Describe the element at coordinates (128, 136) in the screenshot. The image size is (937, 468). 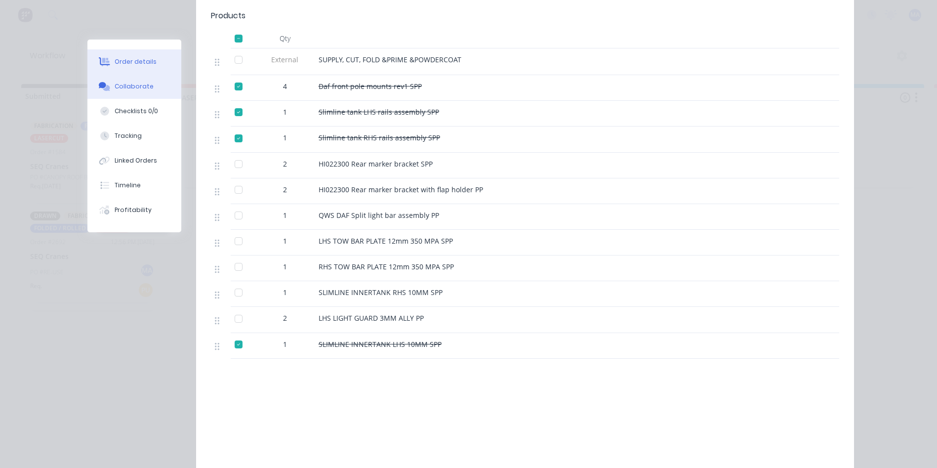
I see `div: Tracking` at that location.